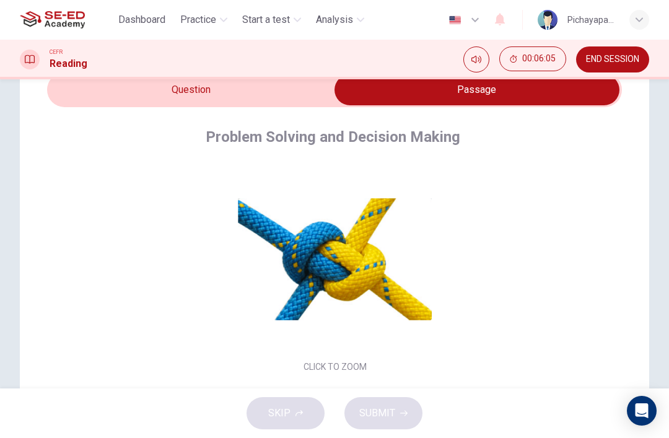 The width and height of the screenshot is (669, 438). I want to click on button: Analysis, so click(340, 20).